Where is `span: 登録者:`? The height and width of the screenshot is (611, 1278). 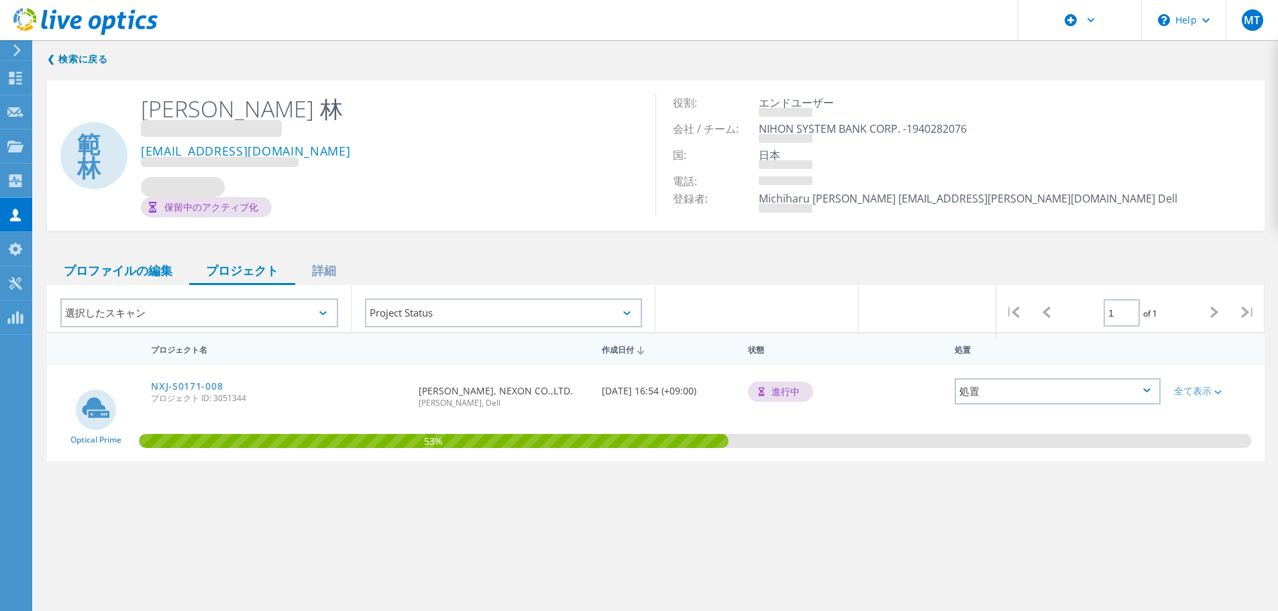
span: 登録者: is located at coordinates (697, 199).